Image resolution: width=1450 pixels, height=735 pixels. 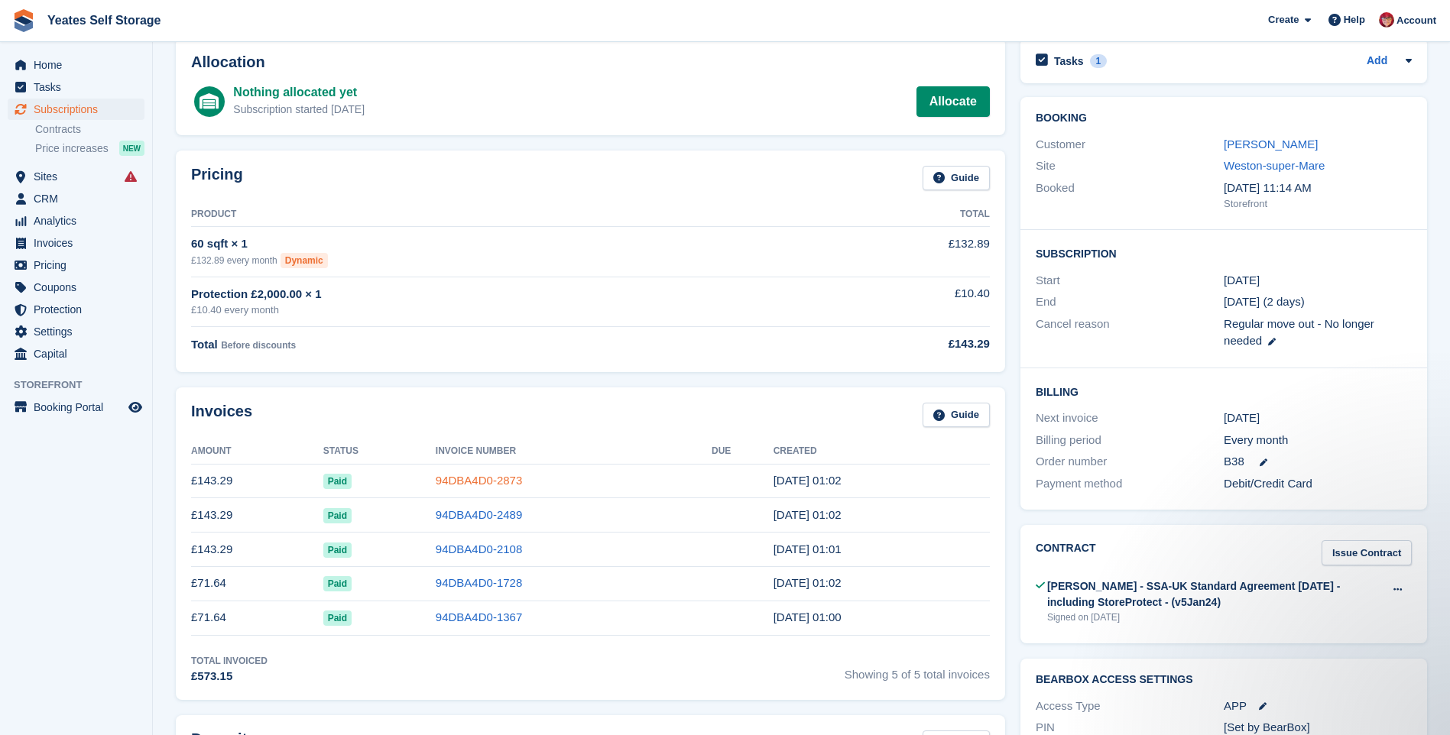 What do you see at coordinates (79, 265) in the screenshot?
I see `span: Pricing` at bounding box center [79, 265].